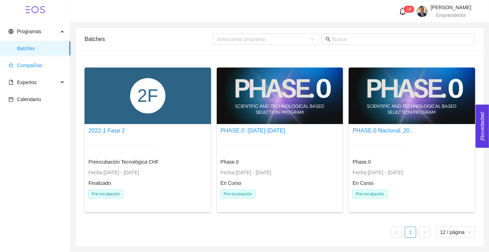 The height and width of the screenshot is (252, 489). I want to click on a: PHASE.0 Nacional: 20..., so click(383, 130).